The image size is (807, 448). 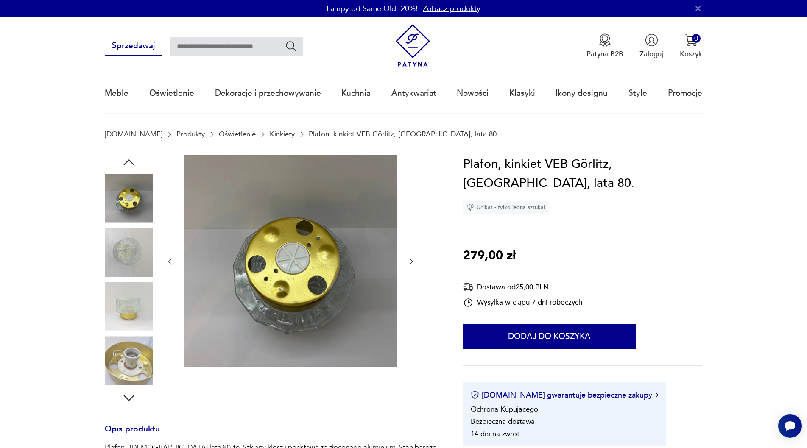 What do you see at coordinates (695, 38) in the screenshot?
I see `div: 0` at bounding box center [695, 38].